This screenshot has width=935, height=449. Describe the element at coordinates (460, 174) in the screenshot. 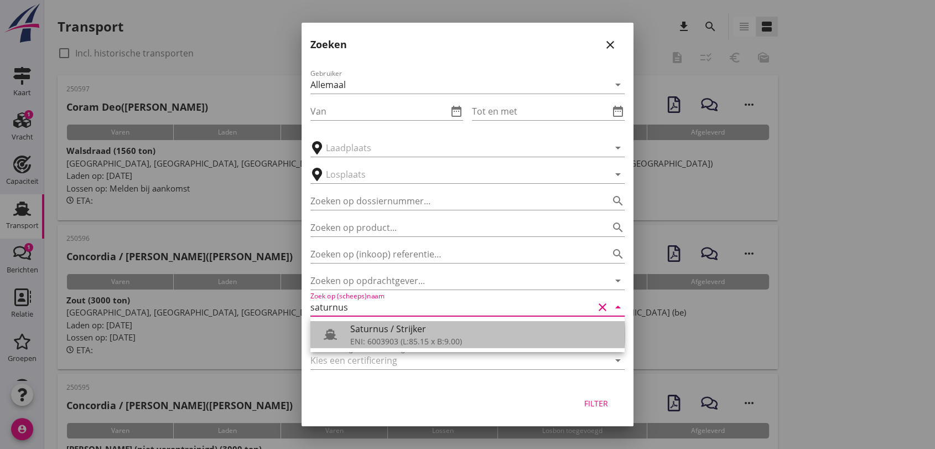

I see `input: Losplaats` at that location.